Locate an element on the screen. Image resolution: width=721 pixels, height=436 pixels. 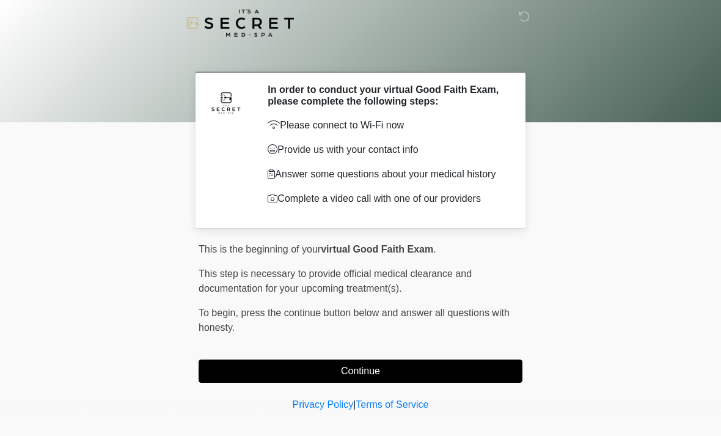
a: Privacy Policy is located at coordinates (323, 404).